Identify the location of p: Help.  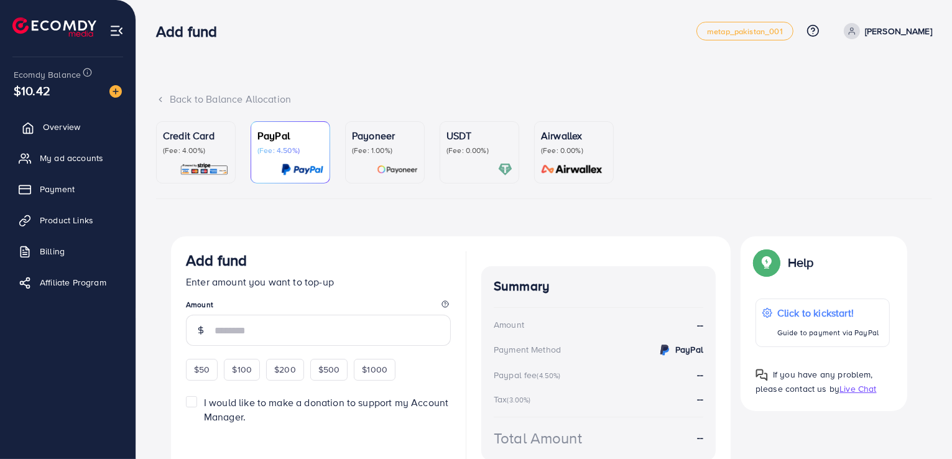
(801, 262).